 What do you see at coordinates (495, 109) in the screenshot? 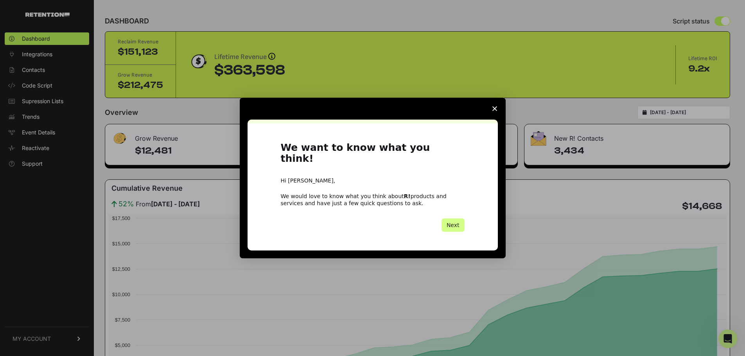
I see `span: Close survey` at bounding box center [495, 109].